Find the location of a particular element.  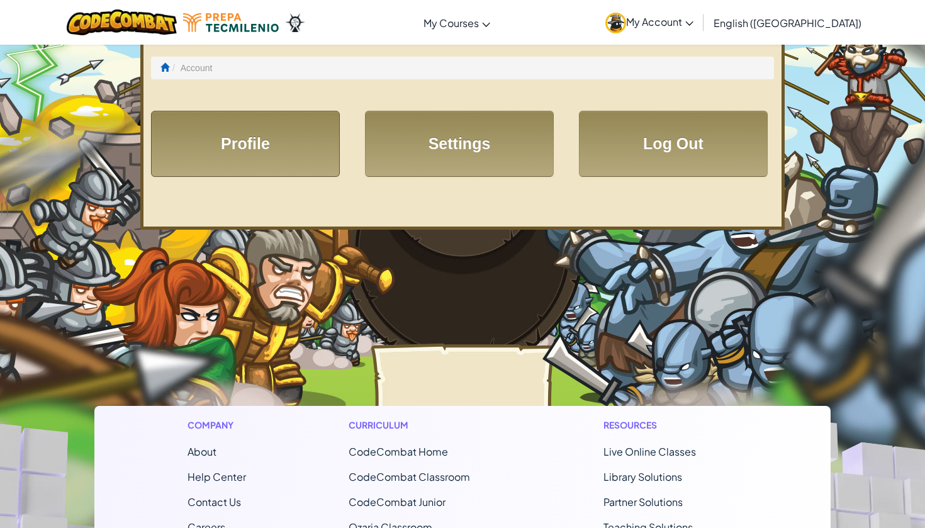

img: Tecmilenio logo is located at coordinates (231, 23).